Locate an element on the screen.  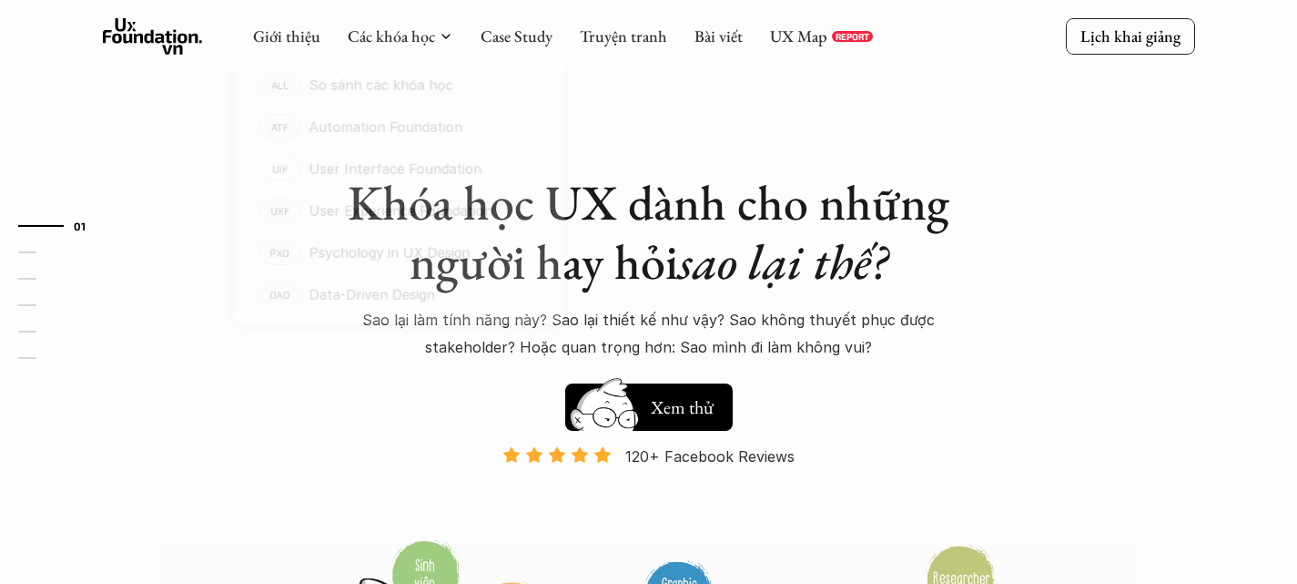
p: DAD is located at coordinates (279, 294).